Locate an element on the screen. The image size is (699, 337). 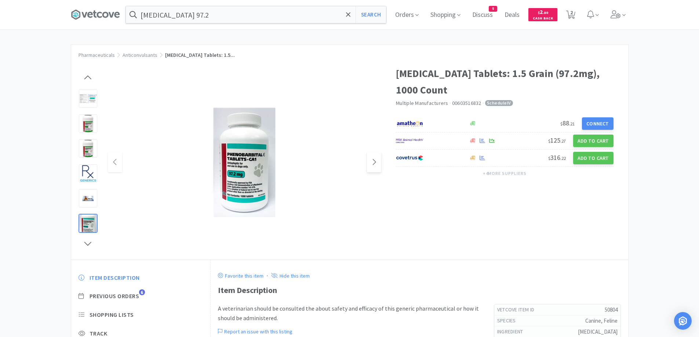
span: . 80 is located at coordinates (545, 12).